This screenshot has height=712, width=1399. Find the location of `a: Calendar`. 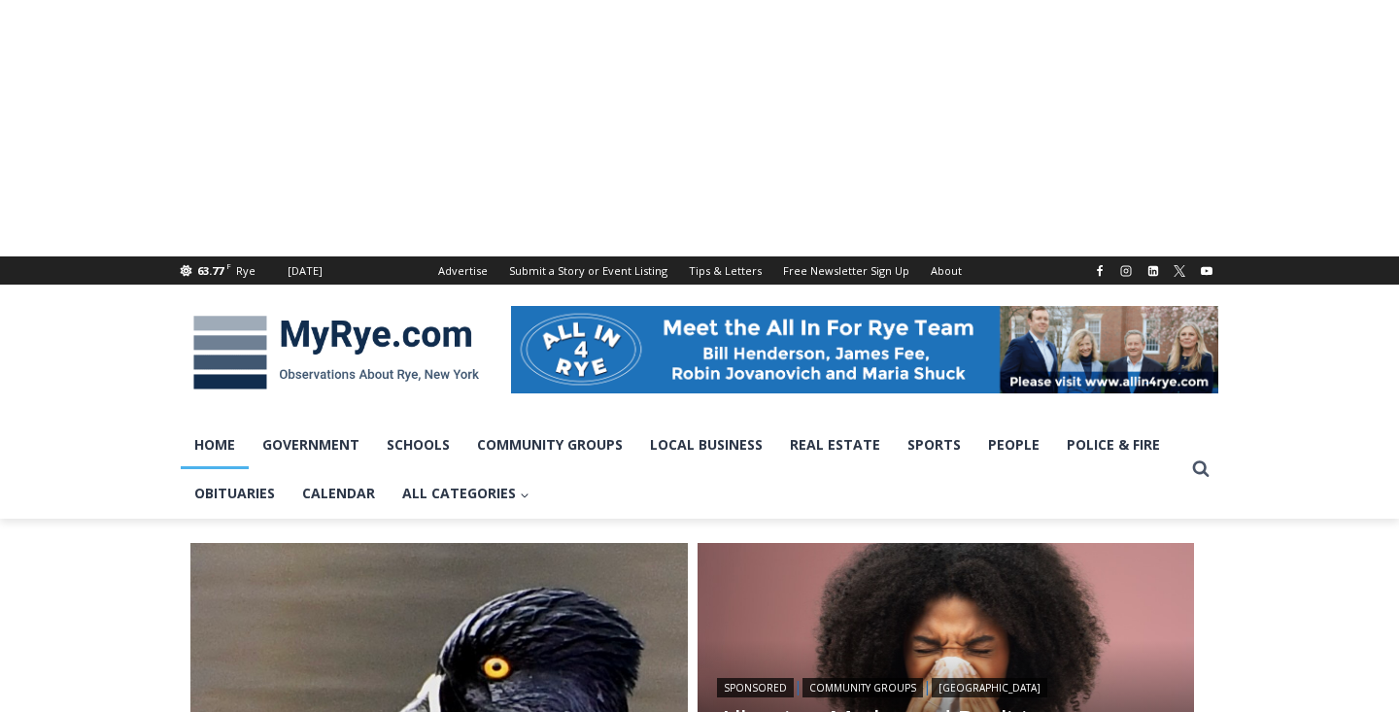

a: Calendar is located at coordinates (338, 494).